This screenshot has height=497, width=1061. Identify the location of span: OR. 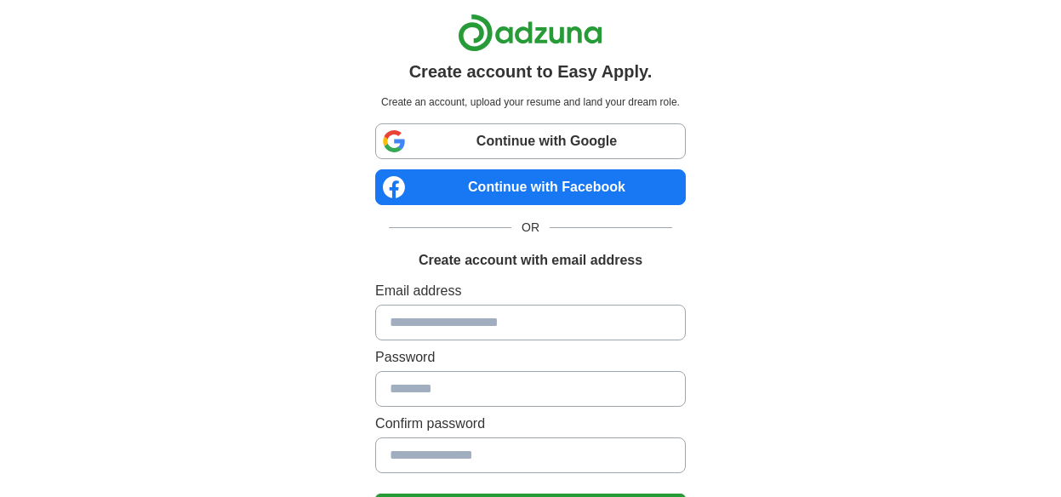
(530, 227).